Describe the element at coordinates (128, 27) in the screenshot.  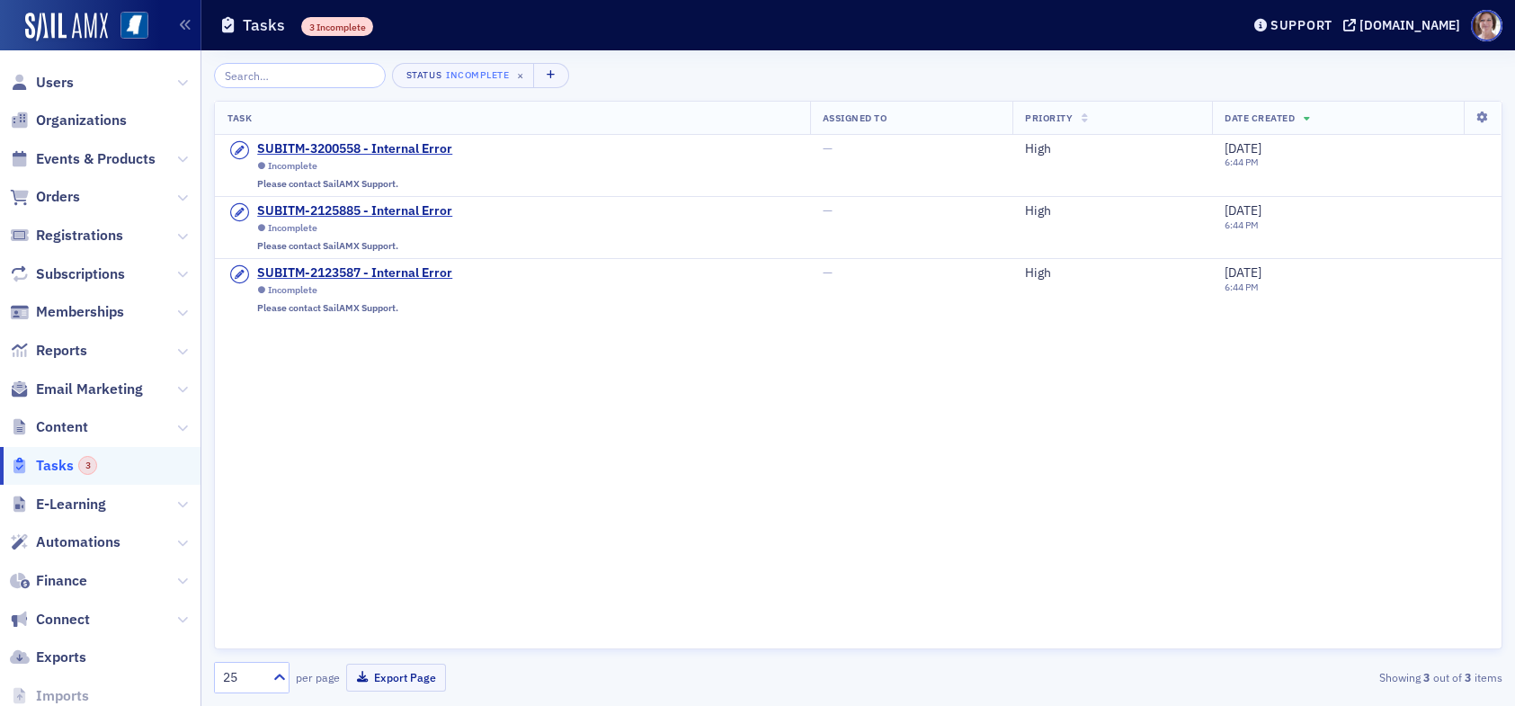
I see `a: View Homepage` at that location.